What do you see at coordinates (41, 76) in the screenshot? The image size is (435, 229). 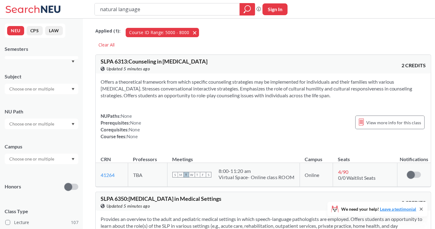 I see `div: Subject` at bounding box center [41, 76].